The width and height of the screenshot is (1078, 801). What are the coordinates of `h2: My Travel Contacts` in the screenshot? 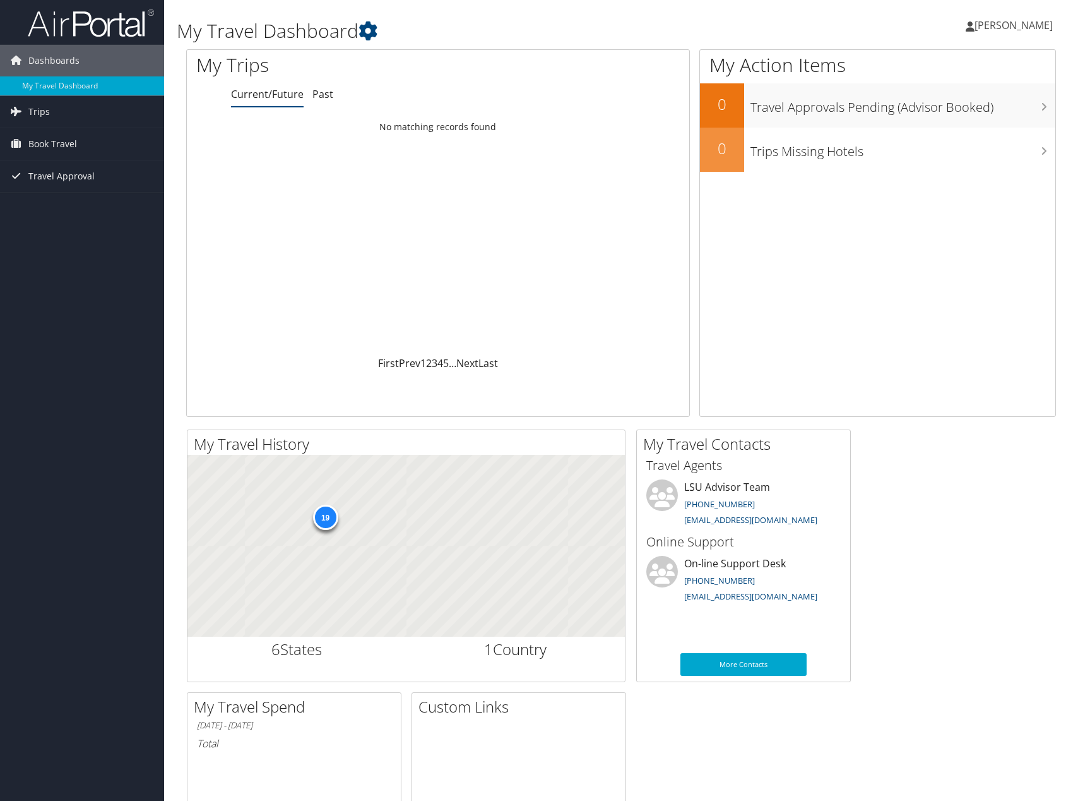 It's located at (747, 444).